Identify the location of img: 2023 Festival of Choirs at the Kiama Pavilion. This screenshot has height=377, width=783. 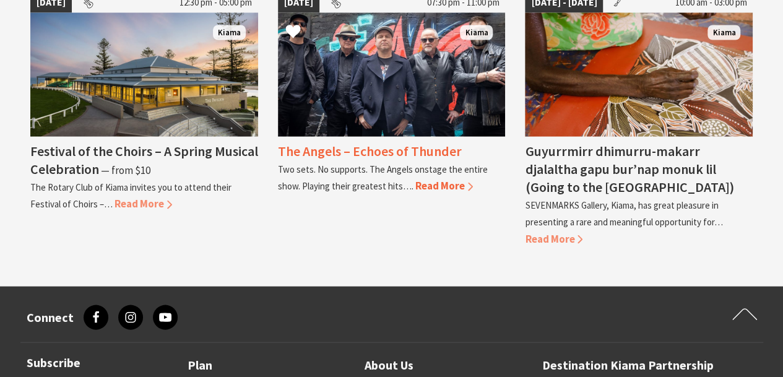
(144, 74).